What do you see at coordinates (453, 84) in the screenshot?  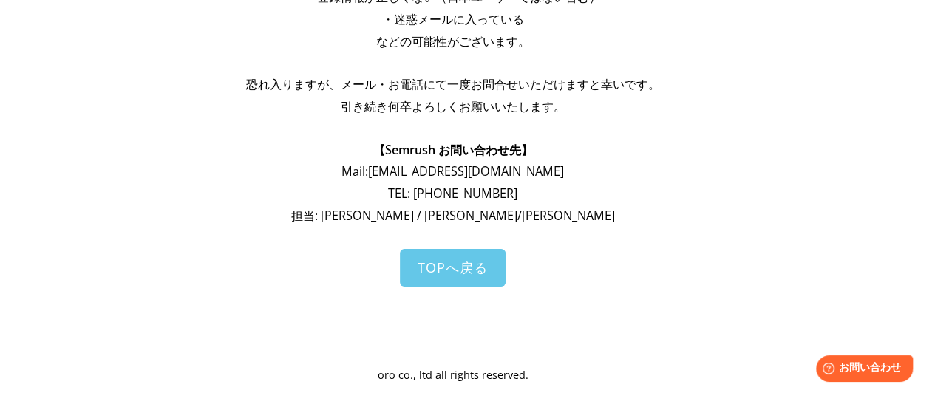 I see `span: 恐れ入りますが、メール・お電話にて一度お問合せいただけますと幸いです。` at bounding box center [453, 84].